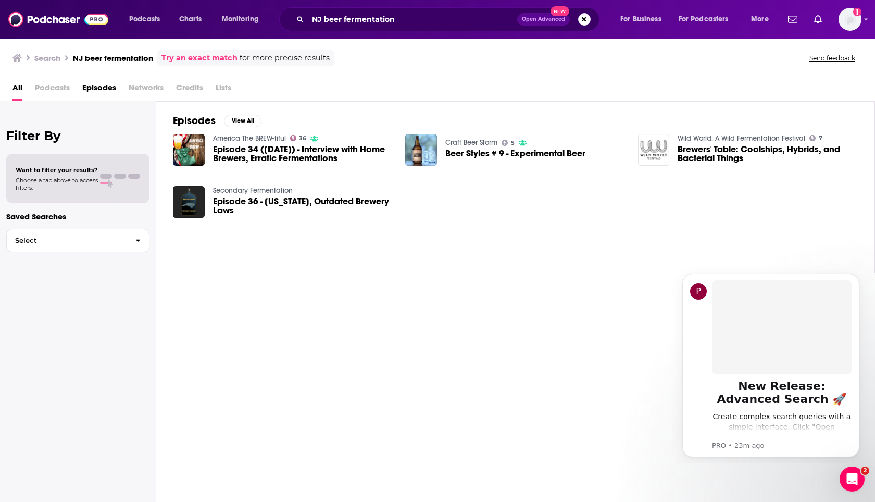 Image resolution: width=875 pixels, height=502 pixels. What do you see at coordinates (190, 90) in the screenshot?
I see `span: Credits` at bounding box center [190, 90].